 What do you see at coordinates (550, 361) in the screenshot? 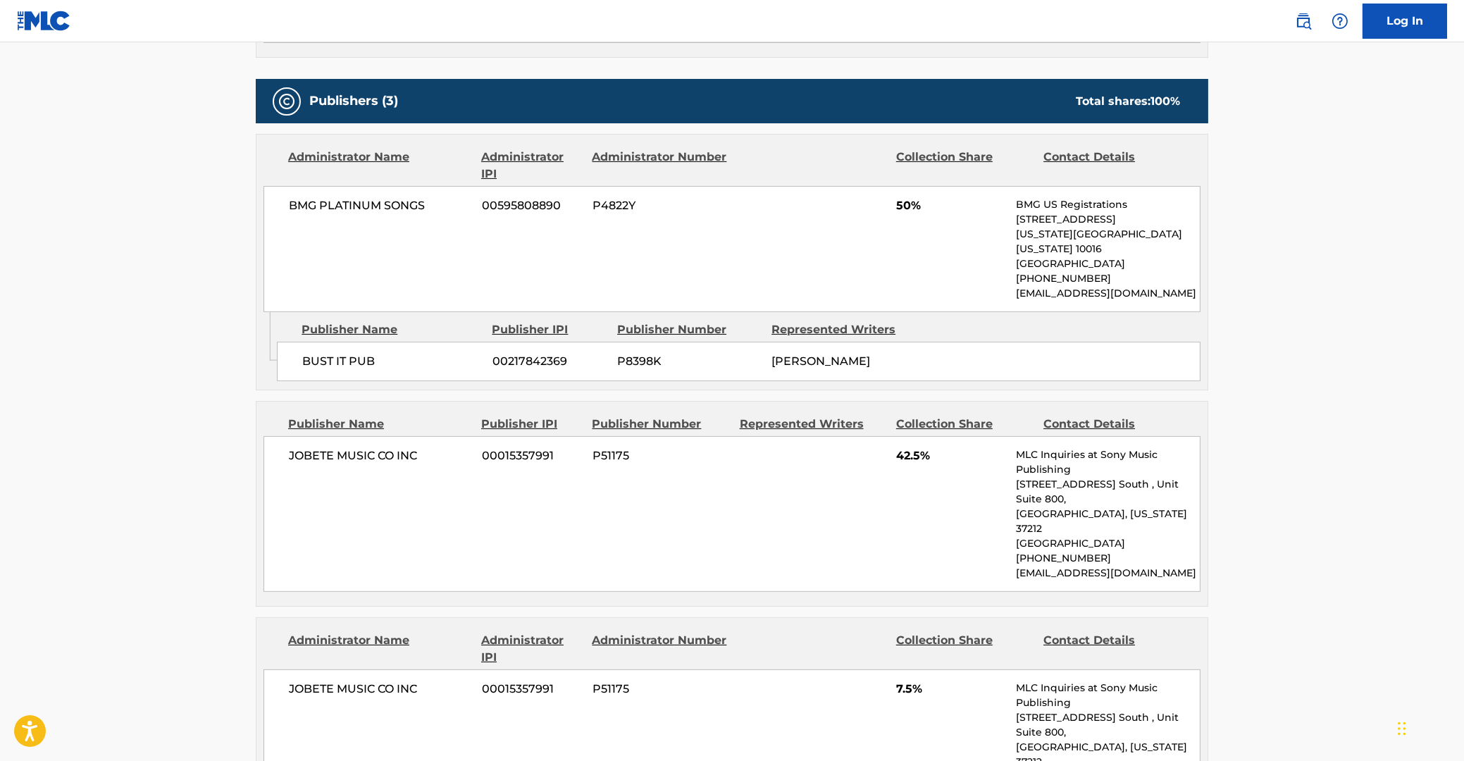
I see `span: 00217842369` at bounding box center [550, 361].